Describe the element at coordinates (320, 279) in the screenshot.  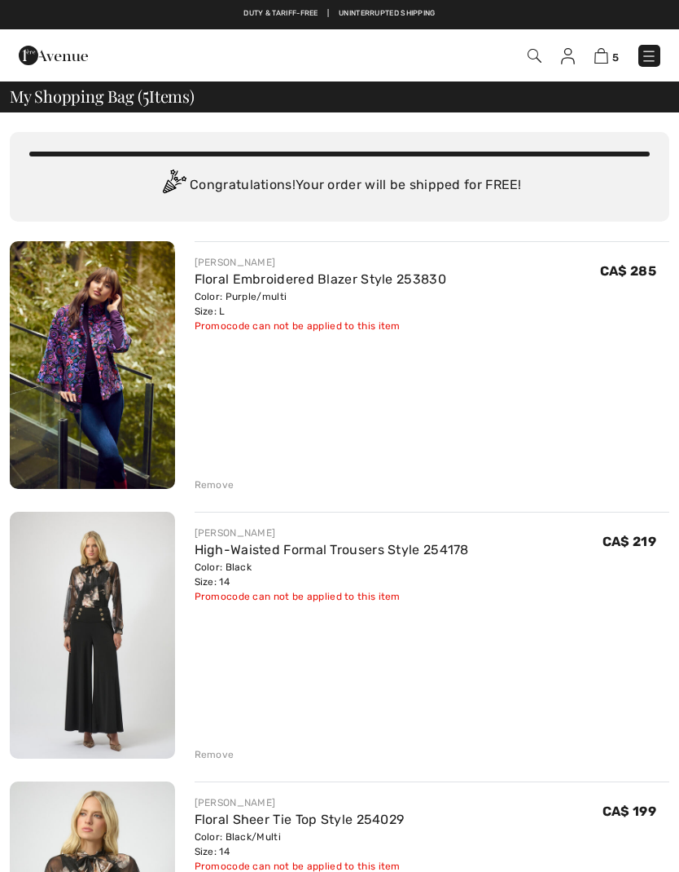
I see `a: Floral Embroidered Blazer Style 253830` at that location.